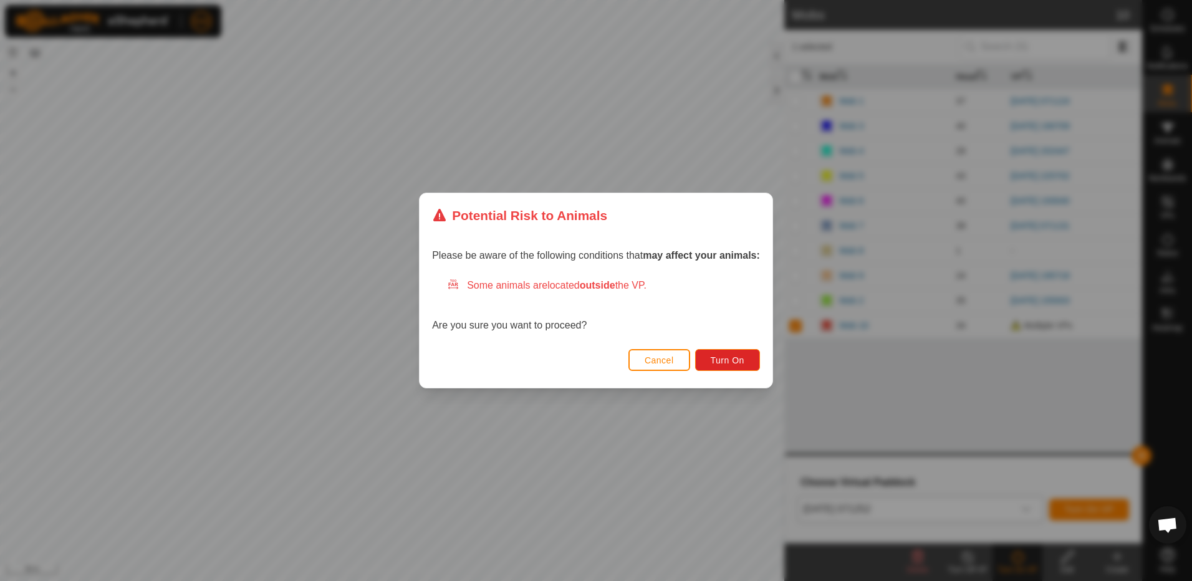 Image resolution: width=1192 pixels, height=581 pixels. I want to click on button: Turn On, so click(728, 360).